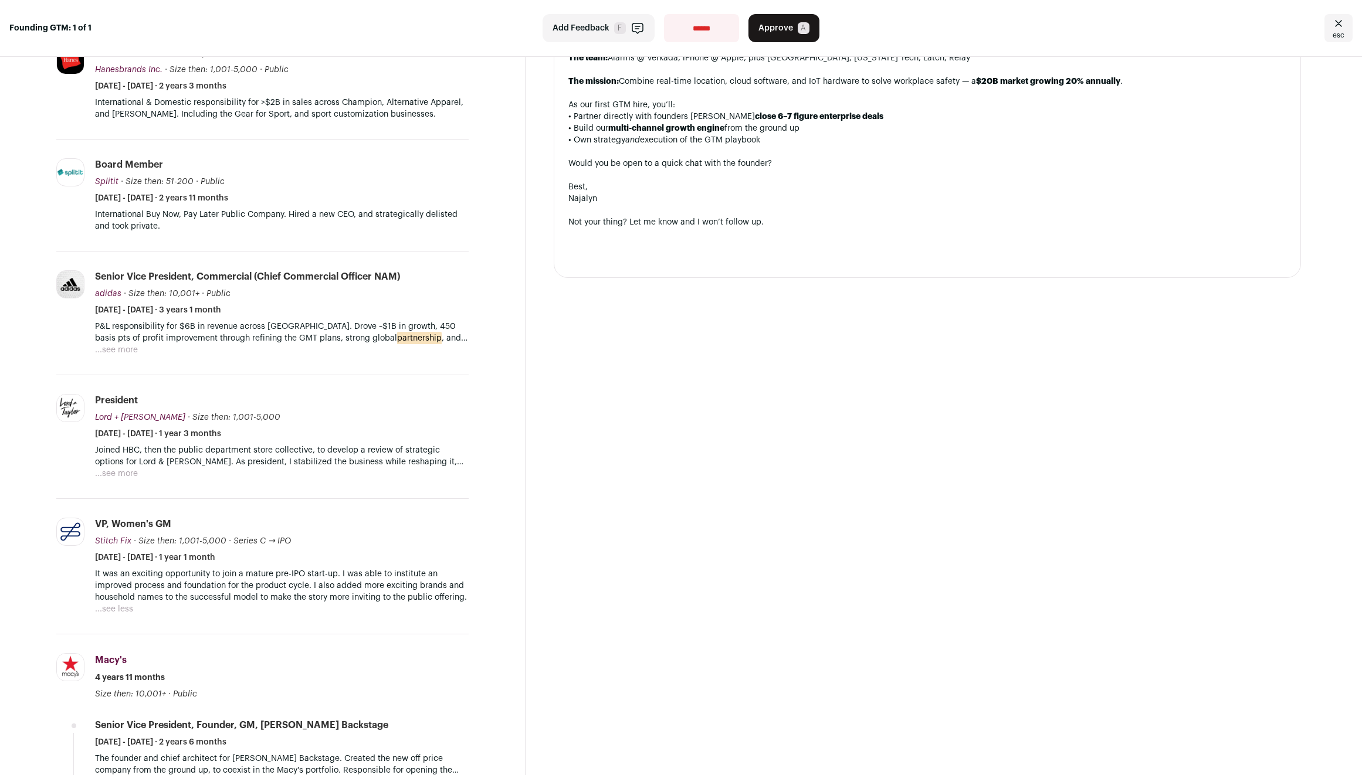 The width and height of the screenshot is (1362, 775). I want to click on div: Combine real-time location, cloud software, and IoT hardware to solve workplace safety — a ., so click(927, 82).